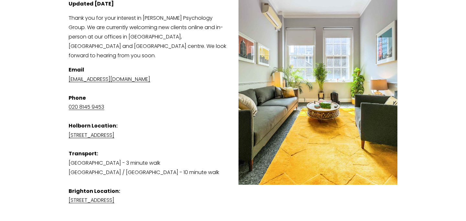 The image size is (466, 221). Describe the element at coordinates (86, 107) in the screenshot. I see `a: 020 8145 9453` at that location.